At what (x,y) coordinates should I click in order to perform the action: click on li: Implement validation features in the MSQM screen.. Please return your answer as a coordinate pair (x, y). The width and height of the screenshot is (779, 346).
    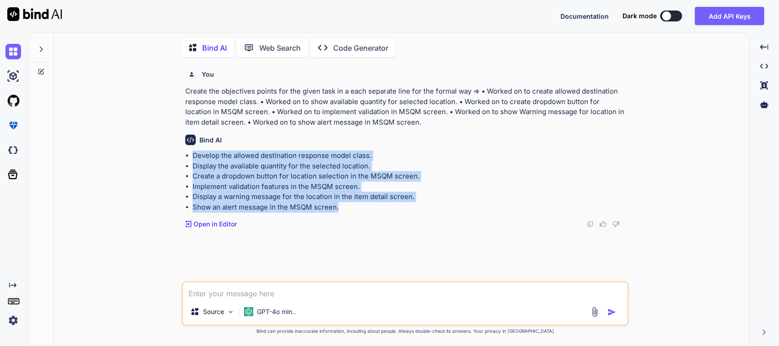
    Looking at the image, I should click on (410, 187).